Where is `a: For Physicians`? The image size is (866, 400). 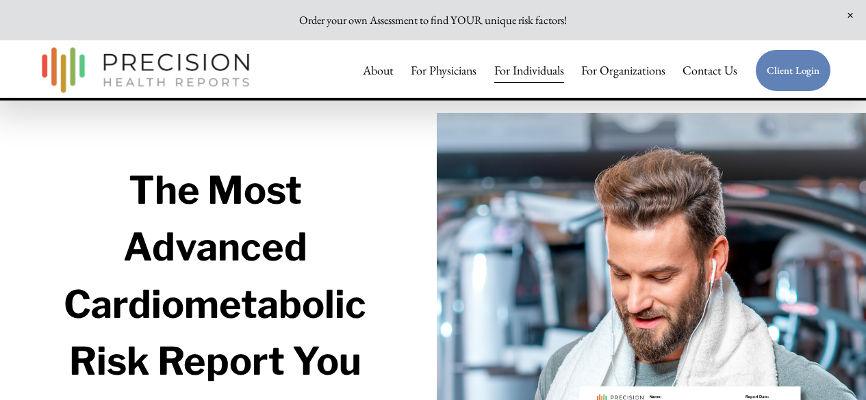
a: For Physicians is located at coordinates (444, 71).